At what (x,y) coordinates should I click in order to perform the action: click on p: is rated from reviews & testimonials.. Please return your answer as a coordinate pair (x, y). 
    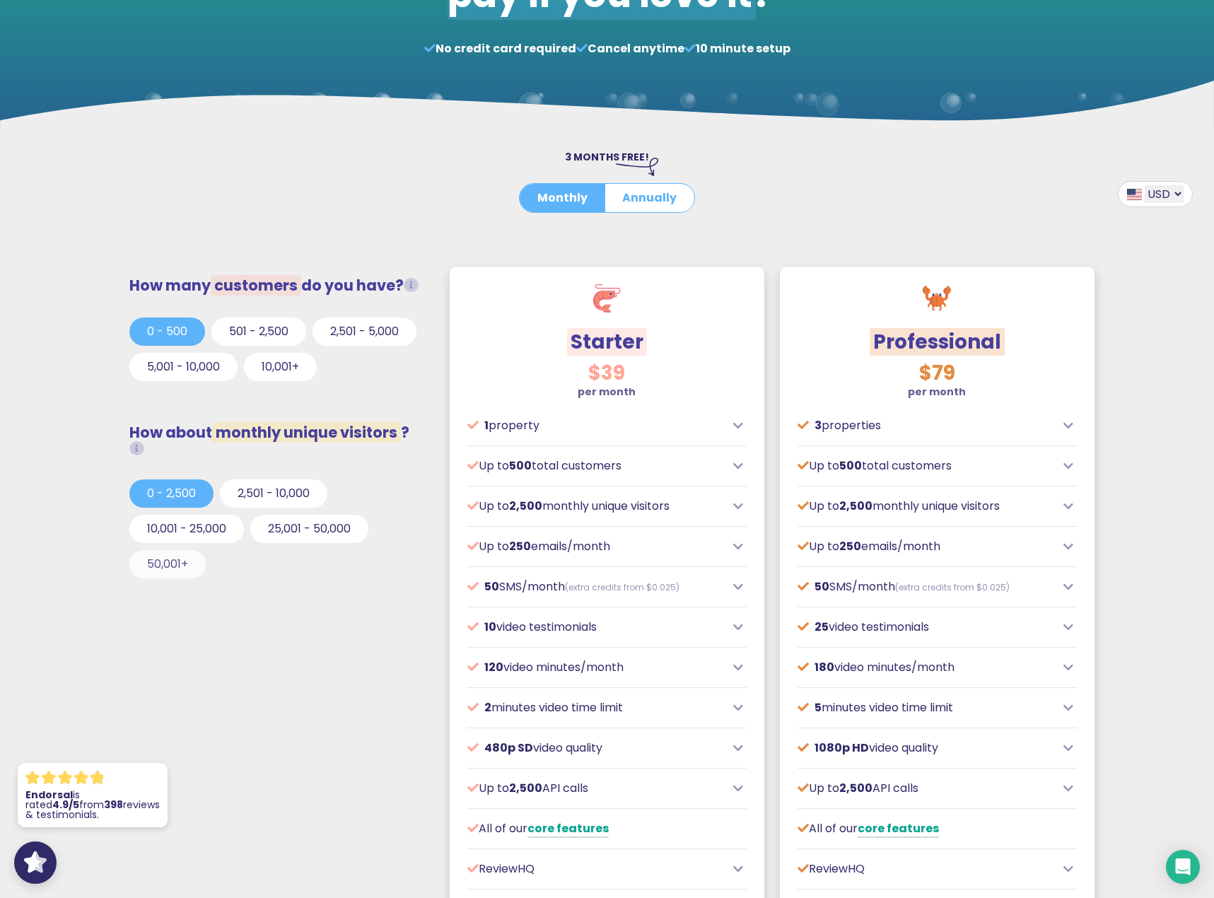
    Looking at the image, I should click on (93, 805).